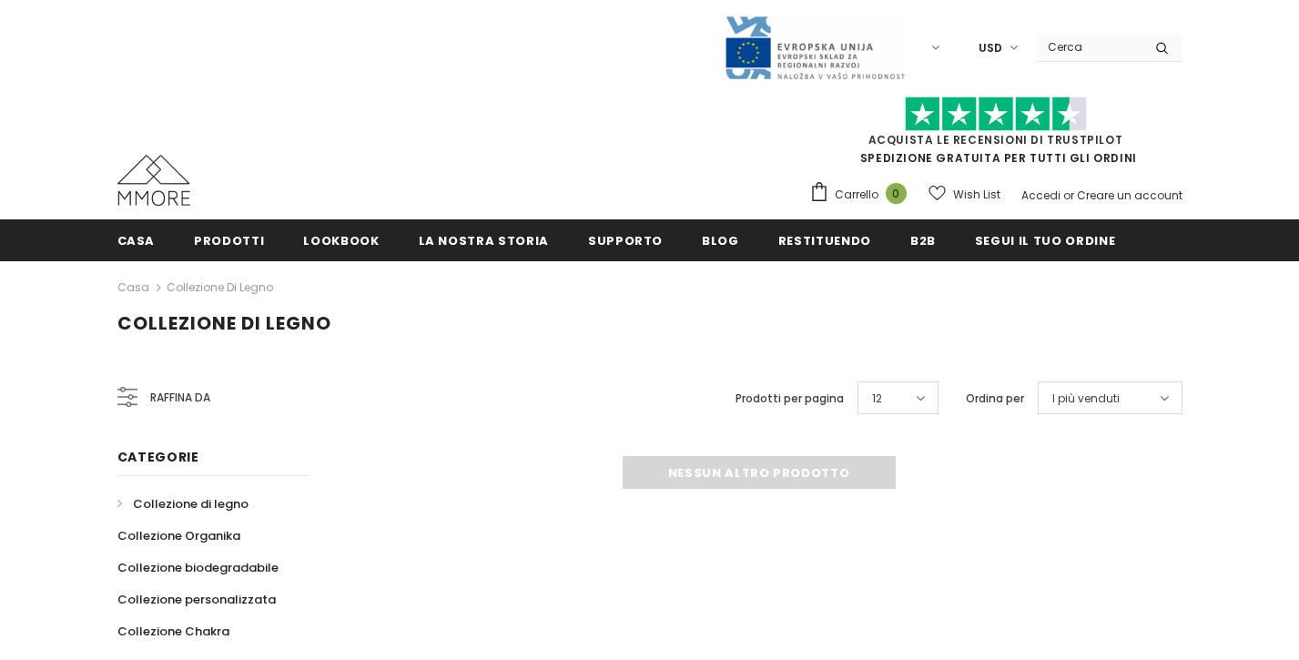  I want to click on label: Ordina per, so click(995, 399).